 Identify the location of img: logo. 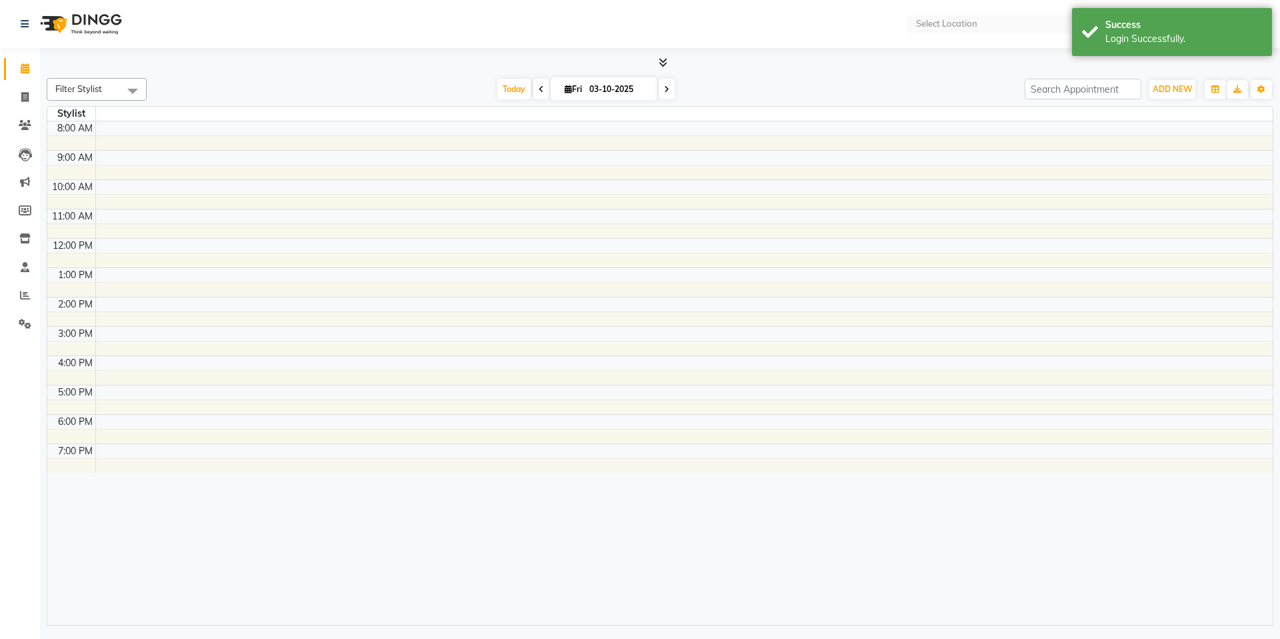
(79, 24).